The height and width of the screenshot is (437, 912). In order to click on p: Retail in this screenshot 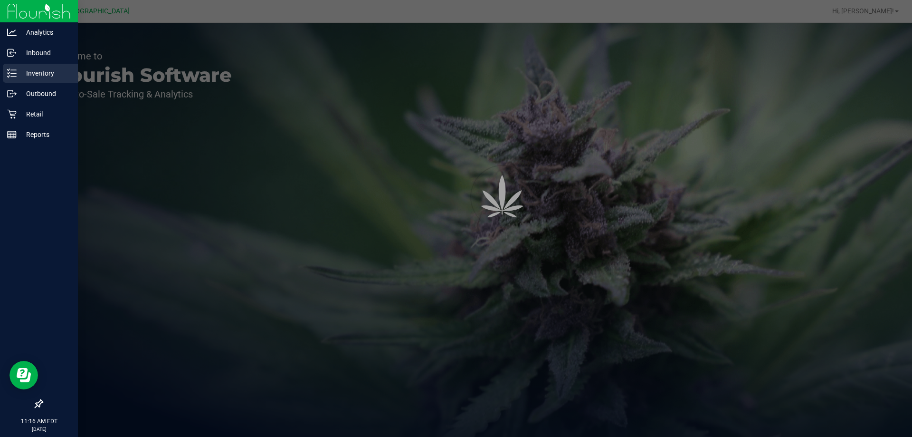, I will do `click(45, 114)`.